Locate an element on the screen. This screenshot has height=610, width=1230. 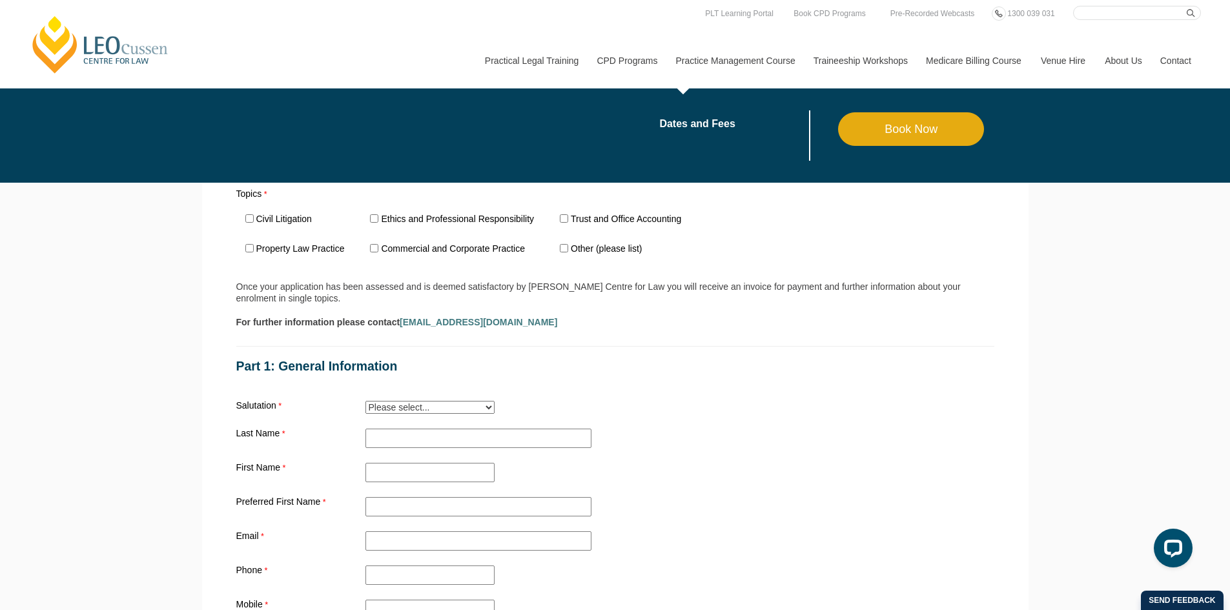
div: Topics required is located at coordinates (468, 225).